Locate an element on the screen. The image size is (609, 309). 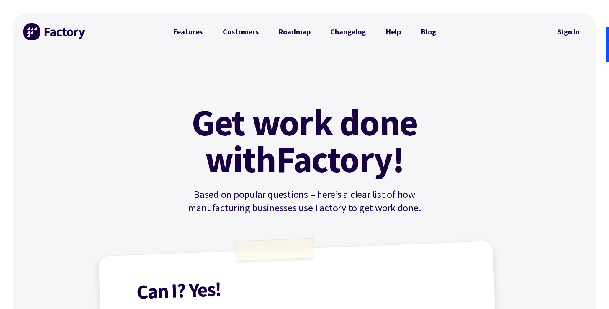
a: Roadmap is located at coordinates (295, 32).